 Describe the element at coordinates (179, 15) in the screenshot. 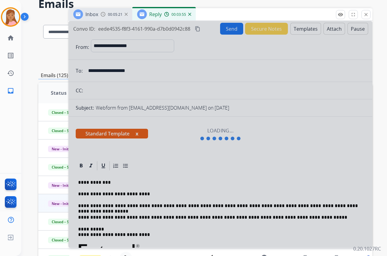

I see `span: 00:03:55` at that location.